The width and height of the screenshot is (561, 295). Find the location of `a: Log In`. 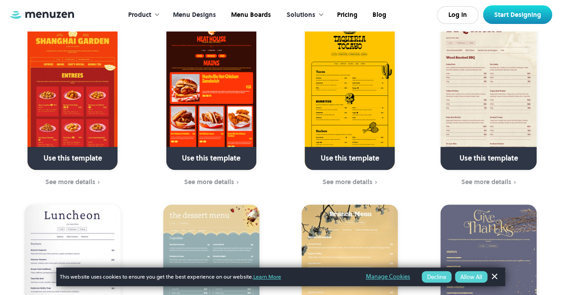

a: Log In is located at coordinates (457, 15).